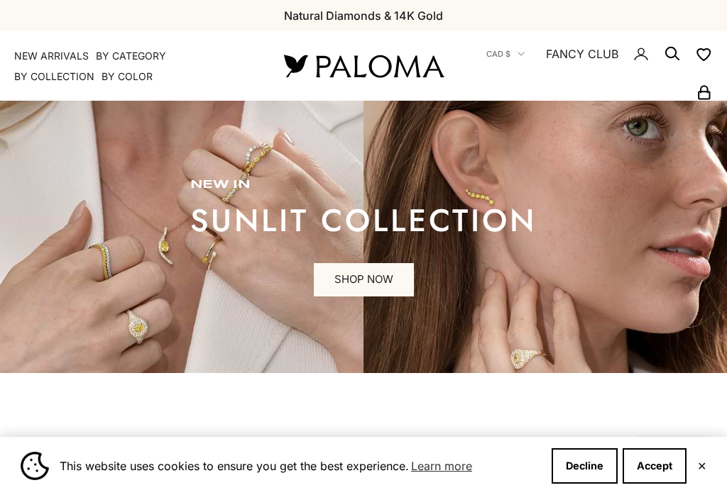 This screenshot has width=727, height=495. Describe the element at coordinates (498, 54) in the screenshot. I see `span: CAD $` at that location.